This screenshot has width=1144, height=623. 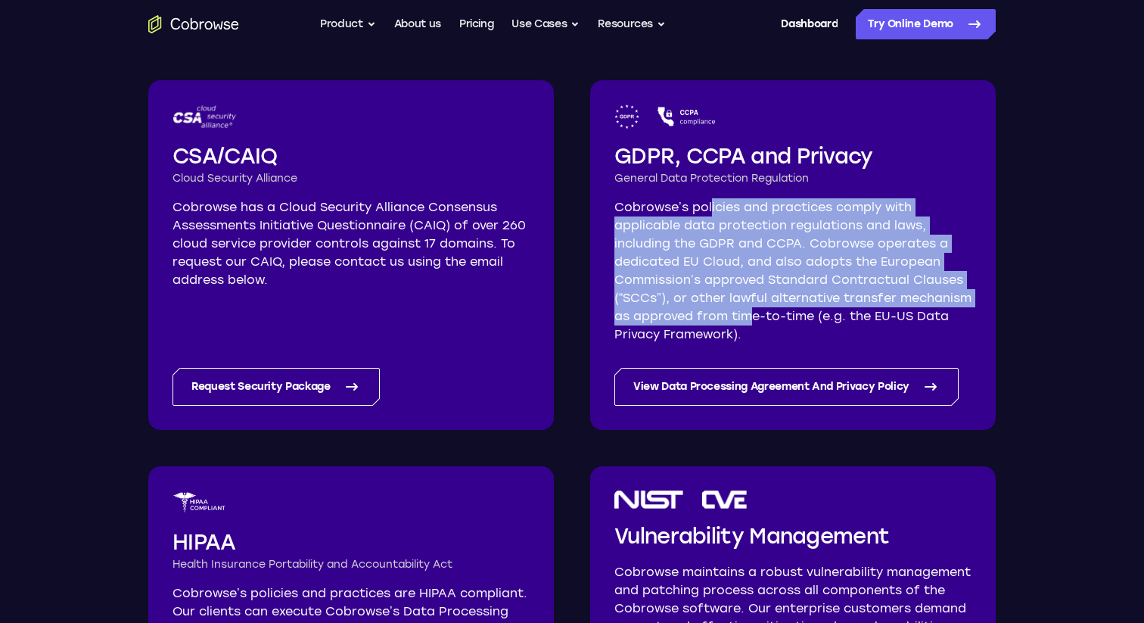 What do you see at coordinates (351, 244) in the screenshot?
I see `p: Cobrowse has a Cloud Security Alliance Consensus Assessments Initiative Questionnaire (CAIQ) of o...` at bounding box center [351, 244].